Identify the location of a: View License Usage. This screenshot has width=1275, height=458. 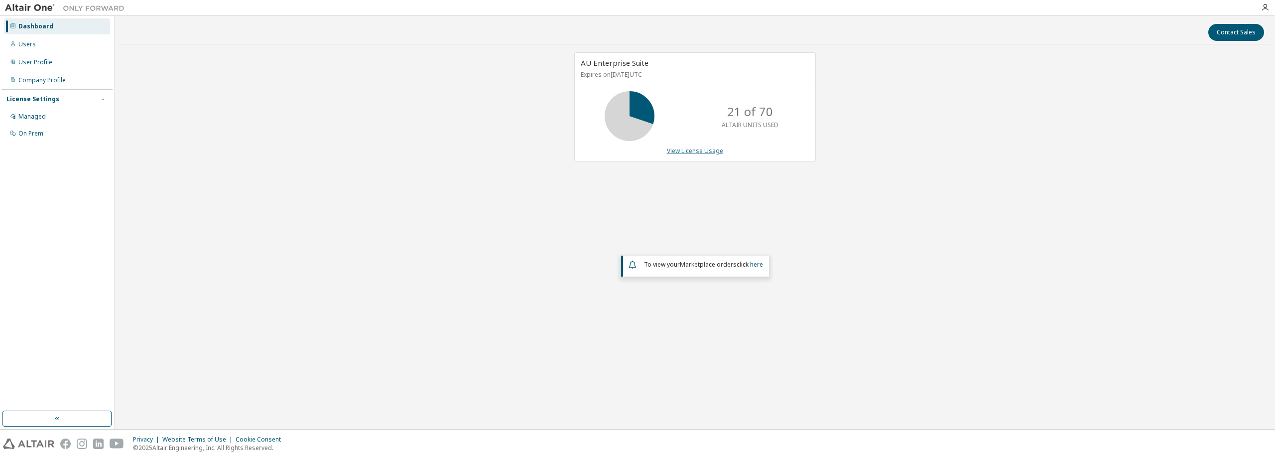
(695, 150).